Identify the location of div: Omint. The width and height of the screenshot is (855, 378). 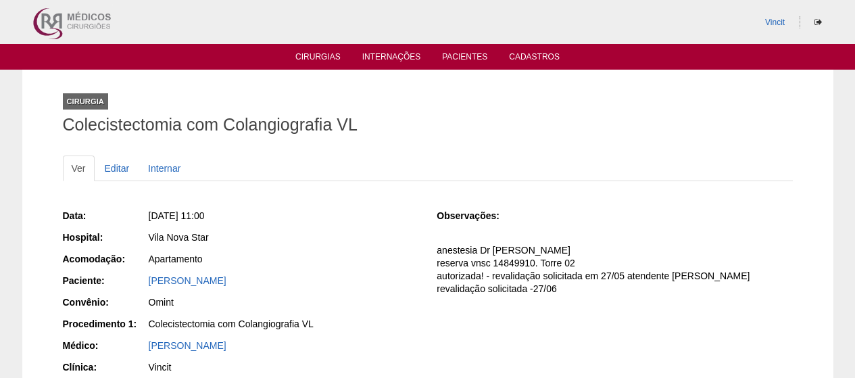
(283, 302).